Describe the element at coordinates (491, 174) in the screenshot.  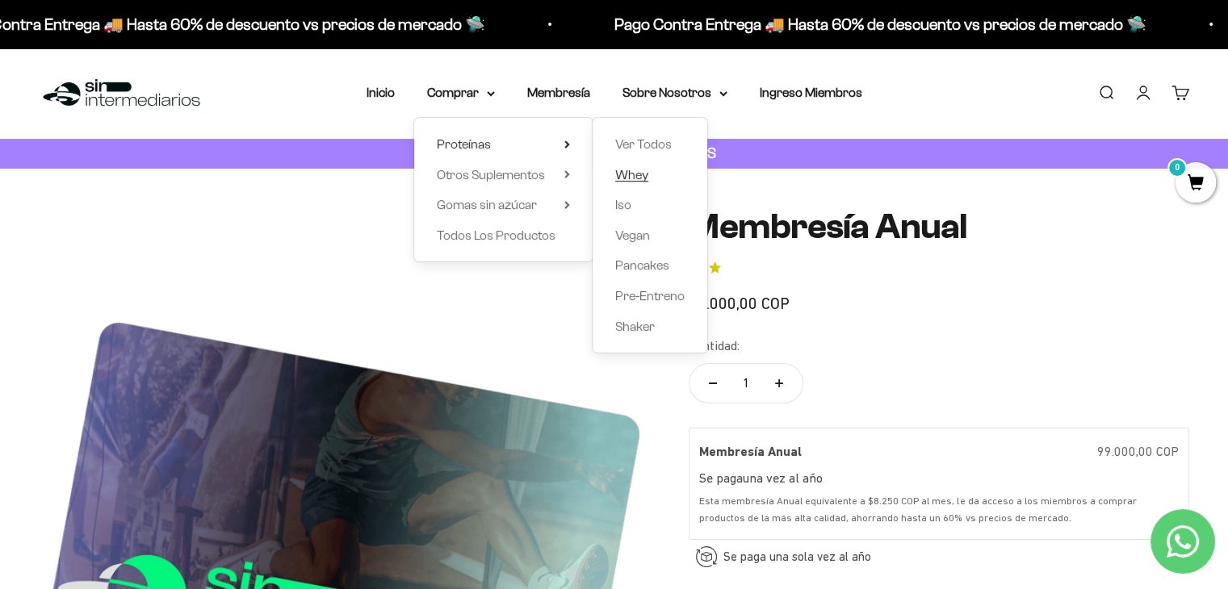
I see `span: Otros Suplementos` at that location.